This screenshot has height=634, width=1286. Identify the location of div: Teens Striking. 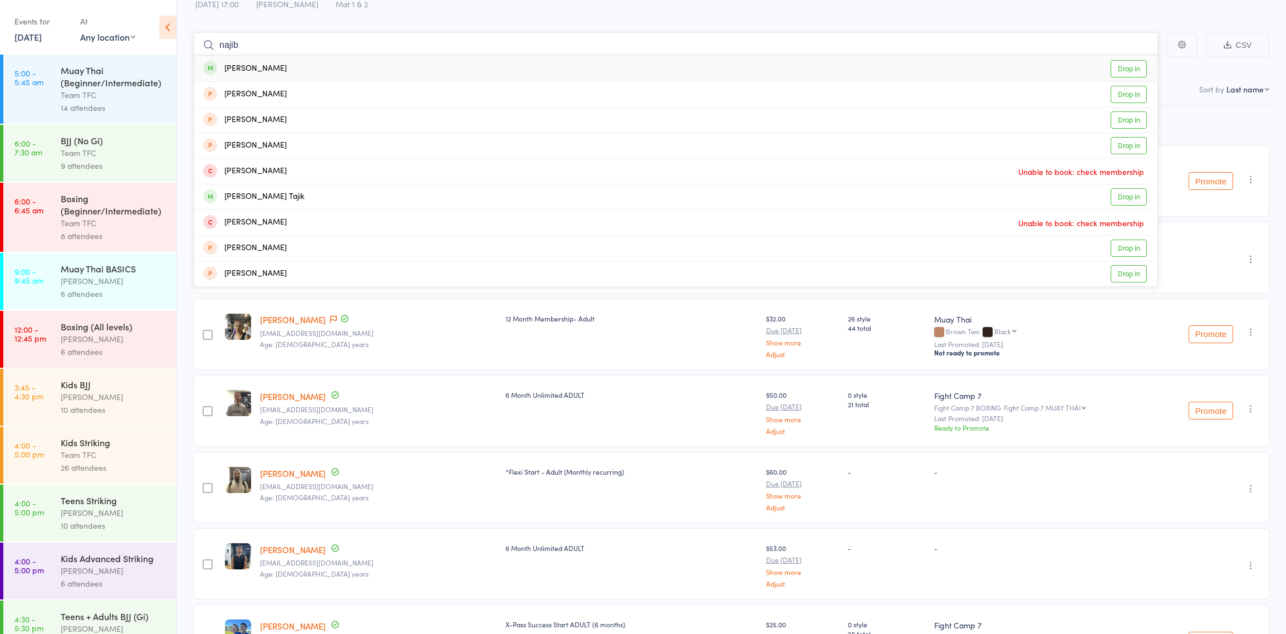
(114, 500).